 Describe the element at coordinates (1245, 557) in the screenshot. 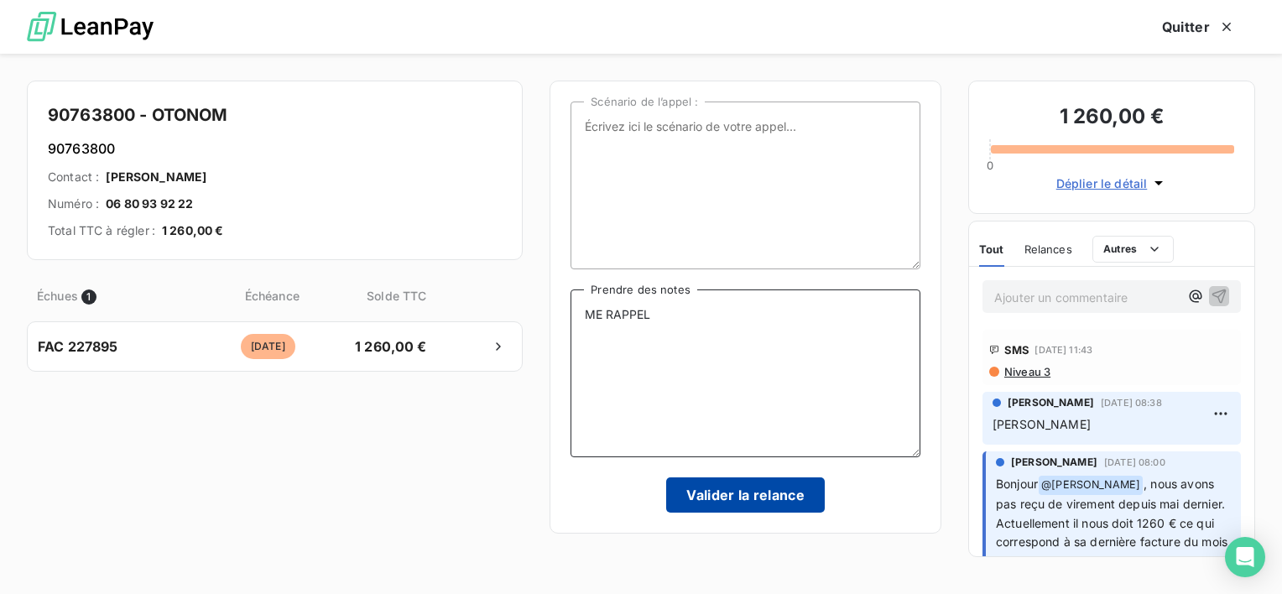

I see `div: Open Intercom Messenger` at that location.